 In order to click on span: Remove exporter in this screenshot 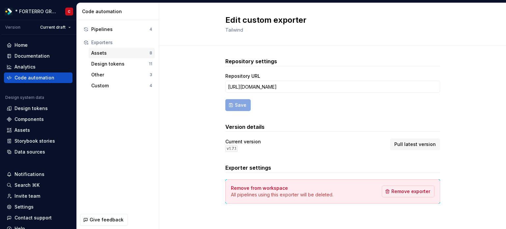, I will do `click(411, 191)`.